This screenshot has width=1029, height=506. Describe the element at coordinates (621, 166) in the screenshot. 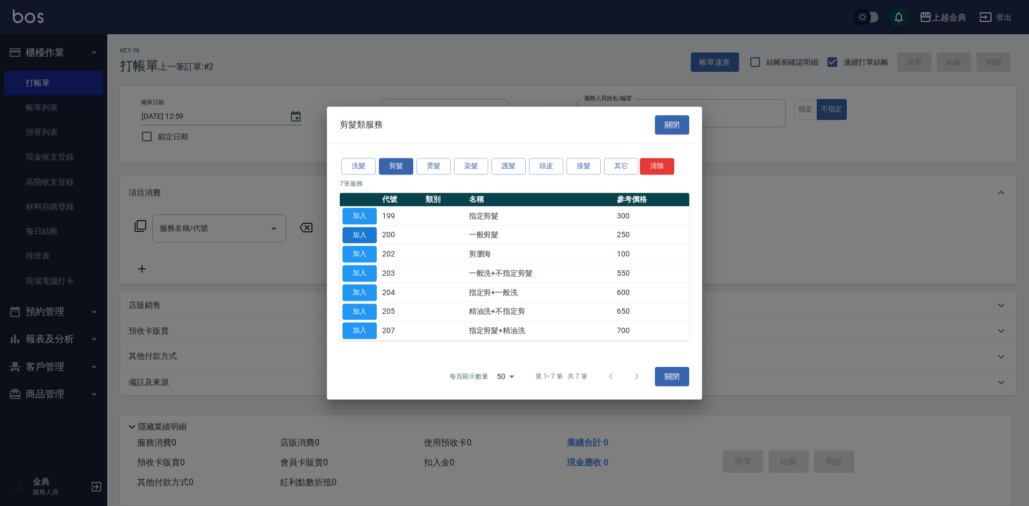

I see `button: 其它` at that location.